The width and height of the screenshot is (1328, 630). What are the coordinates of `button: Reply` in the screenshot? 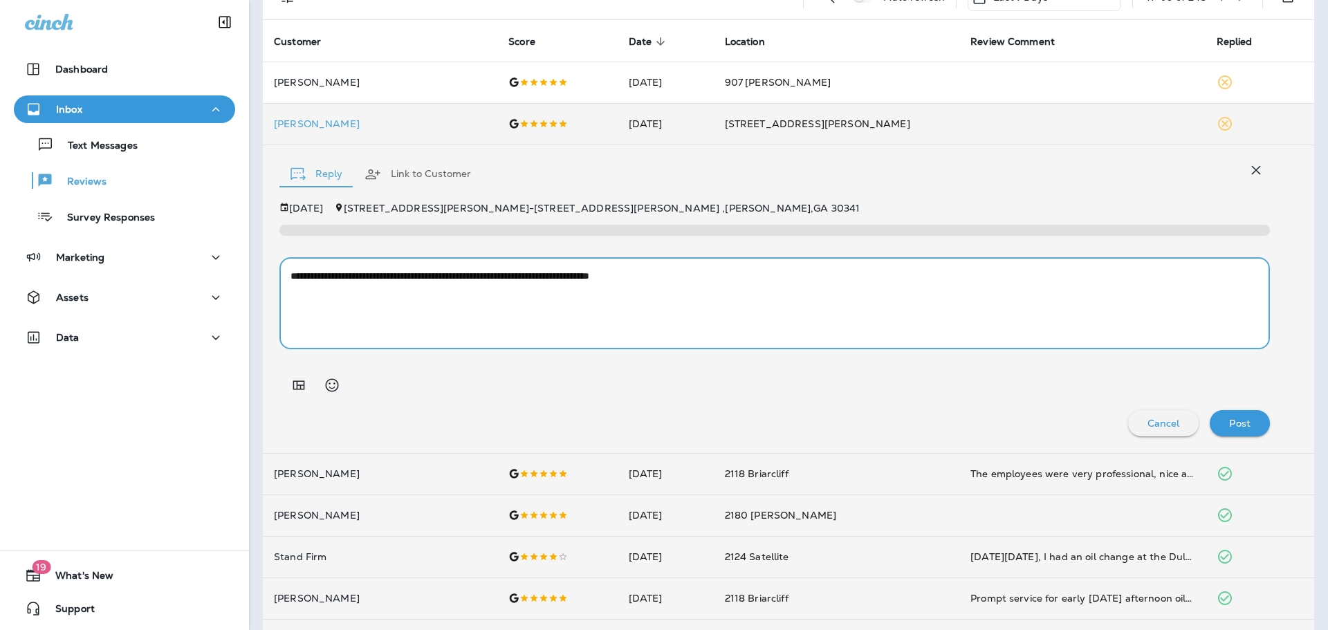 It's located at (316, 174).